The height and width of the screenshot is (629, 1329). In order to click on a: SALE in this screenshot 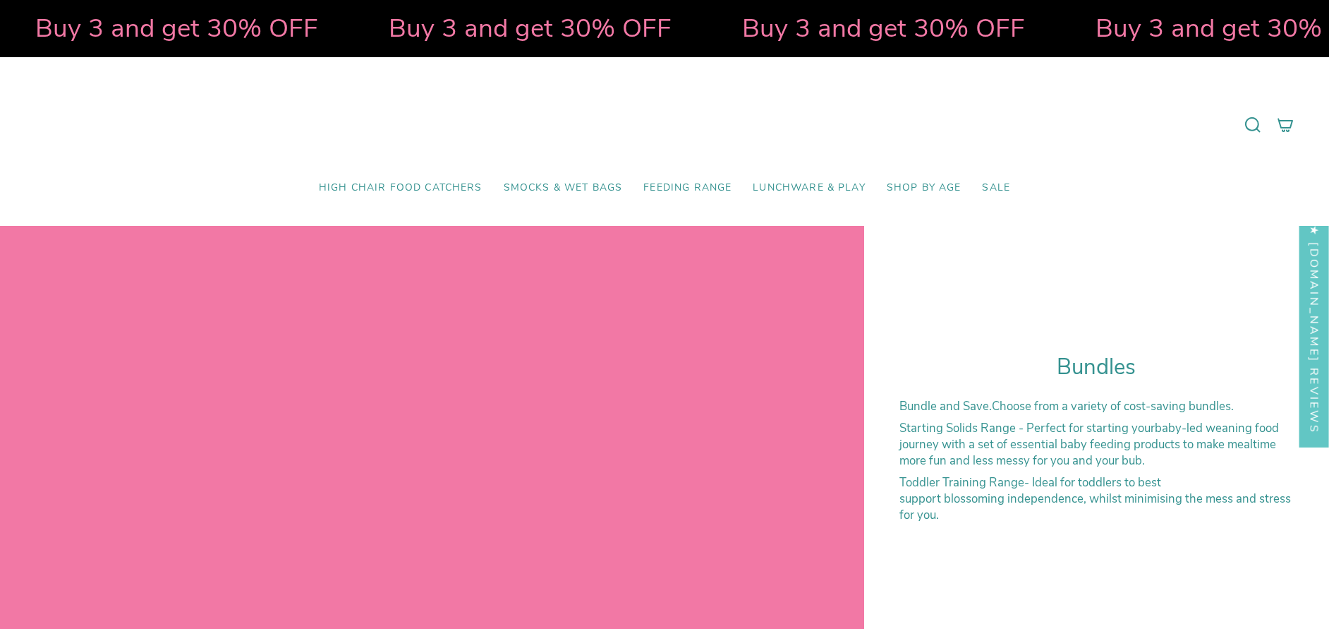, I will do `click(996, 188)`.